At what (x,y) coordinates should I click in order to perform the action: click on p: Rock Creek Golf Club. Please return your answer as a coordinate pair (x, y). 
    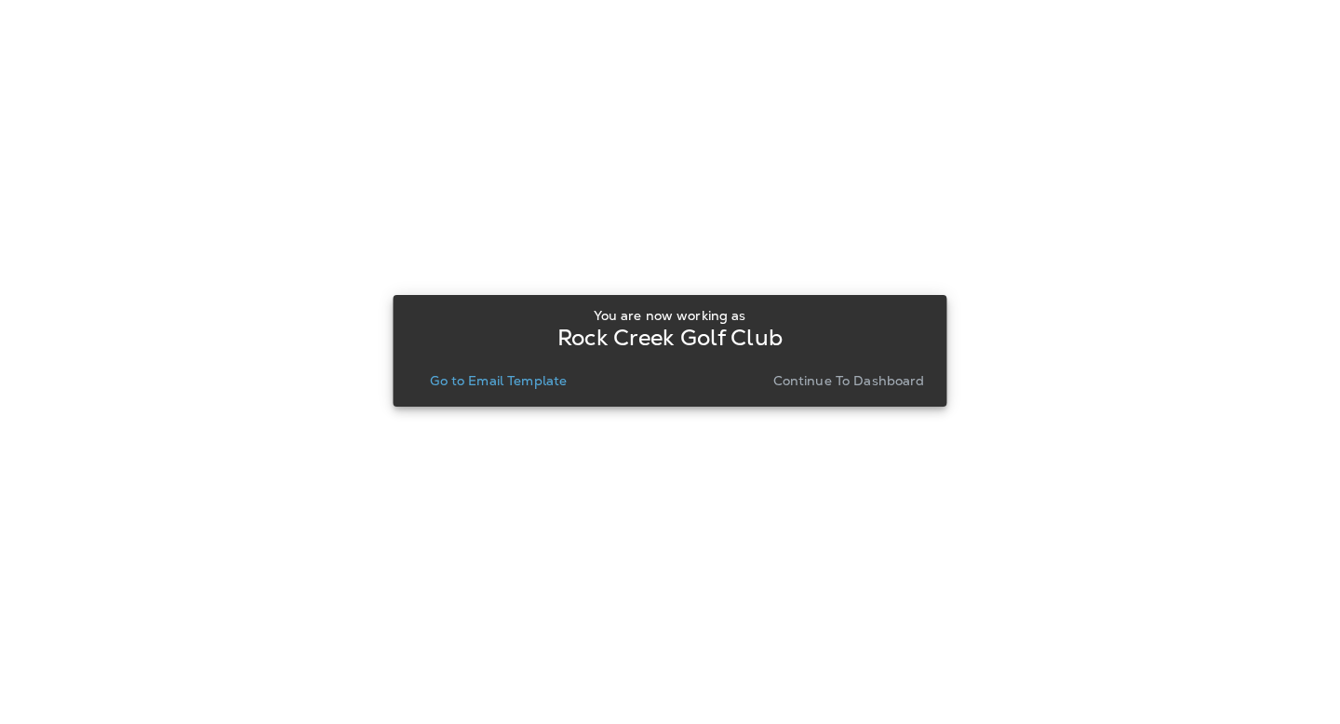
    Looking at the image, I should click on (670, 338).